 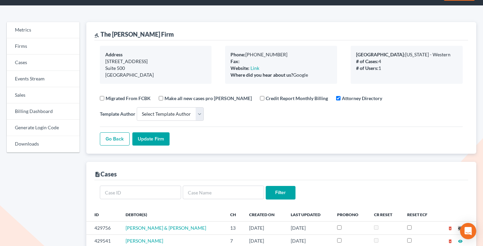 I want to click on b: Address, so click(x=114, y=54).